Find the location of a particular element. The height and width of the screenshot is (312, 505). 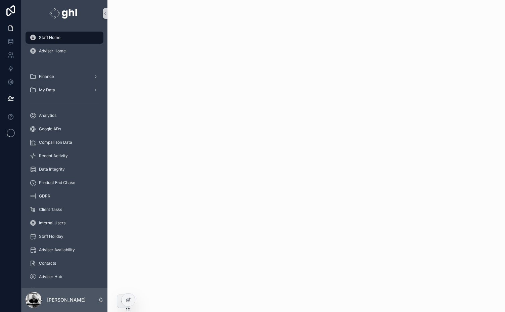

a: Google ADs is located at coordinates (64, 129).